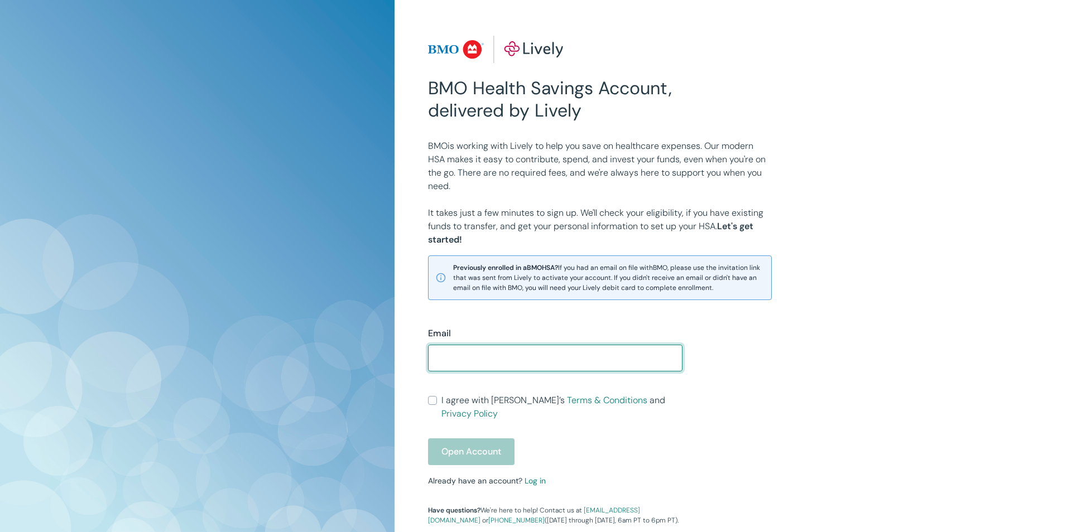 This screenshot has height=532, width=1067. Describe the element at coordinates (609, 278) in the screenshot. I see `span: If you had an email on file with BMO , please use the invitation link that was sent from Lively t...` at that location.